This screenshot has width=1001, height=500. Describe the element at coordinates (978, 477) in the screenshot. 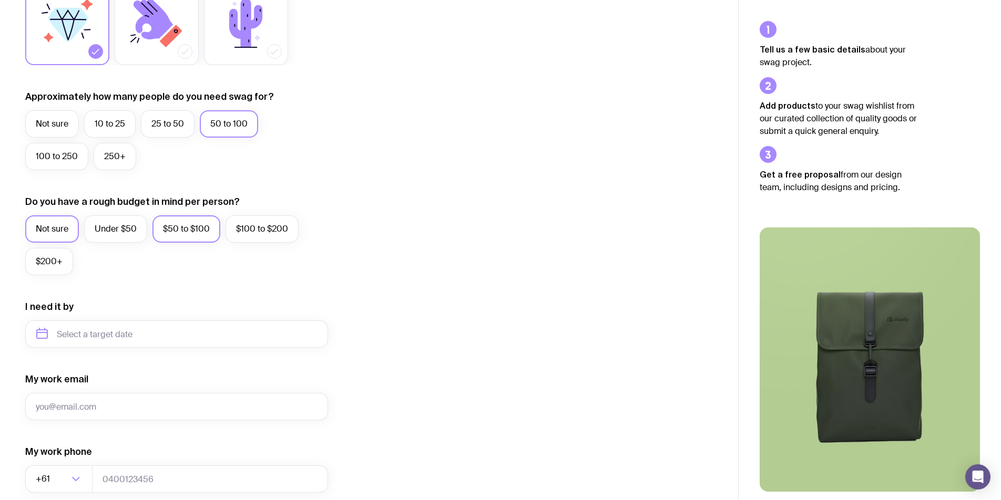

I see `div: Open Intercom Messenger` at that location.